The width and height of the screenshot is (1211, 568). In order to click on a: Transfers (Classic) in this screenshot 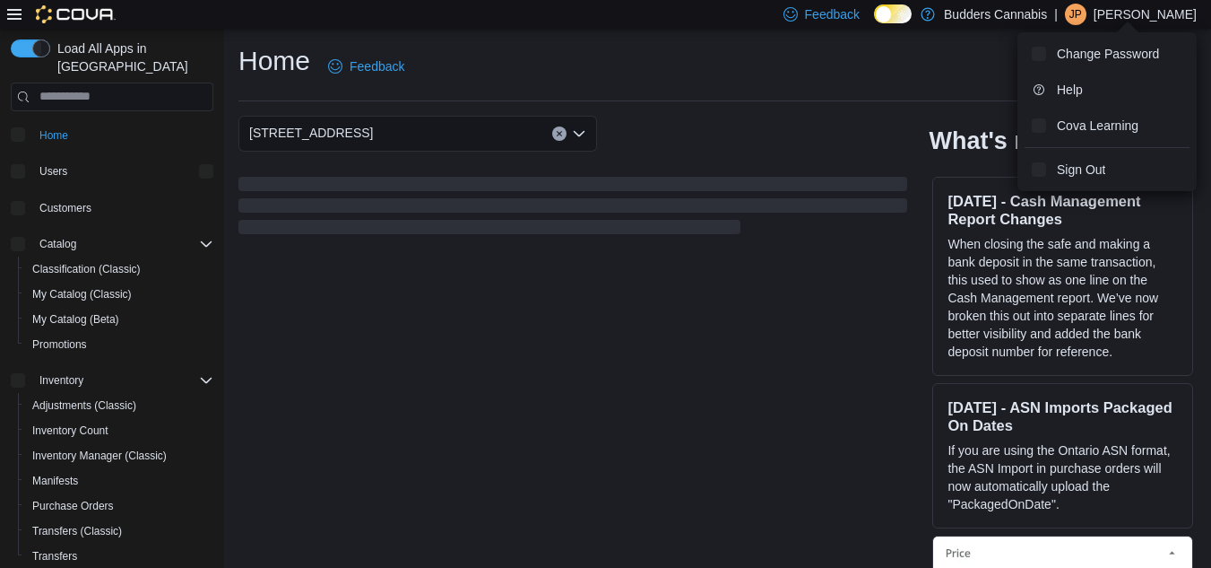, I will do `click(77, 531)`.